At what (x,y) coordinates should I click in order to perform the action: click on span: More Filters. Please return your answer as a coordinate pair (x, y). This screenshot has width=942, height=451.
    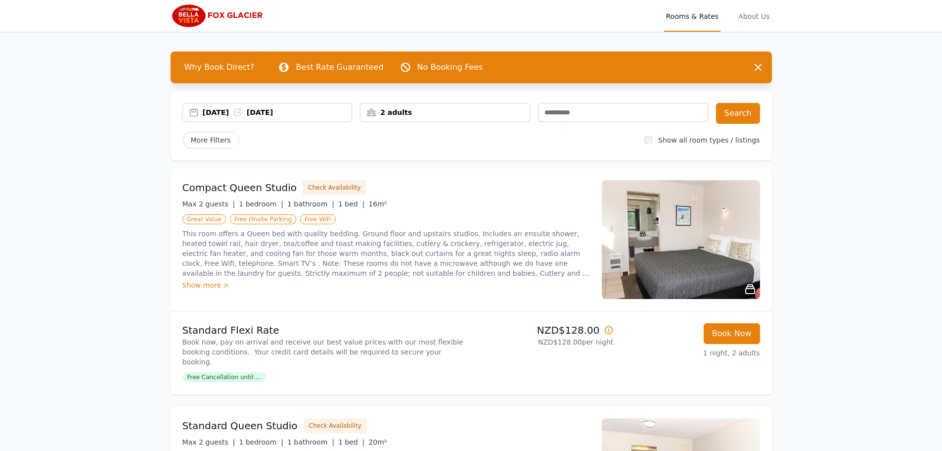
    Looking at the image, I should click on (211, 140).